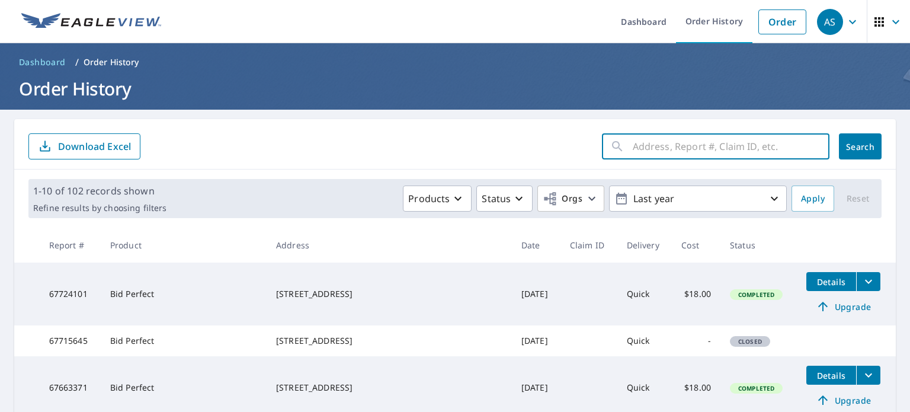 This screenshot has height=412, width=910. Describe the element at coordinates (111, 62) in the screenshot. I see `p: Order History` at that location.